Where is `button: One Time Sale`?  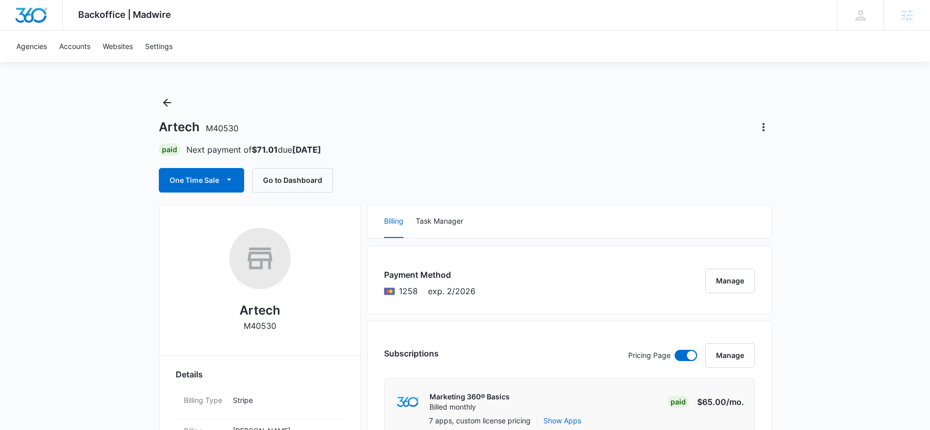
button: One Time Sale is located at coordinates (201, 180).